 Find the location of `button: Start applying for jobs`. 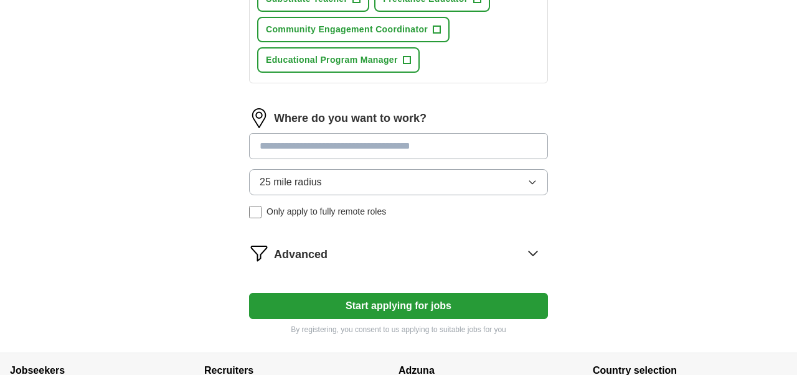

button: Start applying for jobs is located at coordinates (398, 306).